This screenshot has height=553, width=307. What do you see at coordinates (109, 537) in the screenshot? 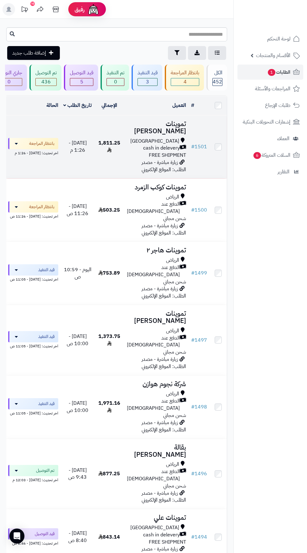
I see `span: 843.14` at bounding box center [109, 537].